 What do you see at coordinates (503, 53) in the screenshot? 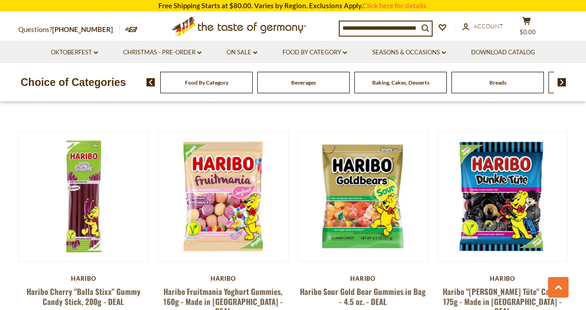
I see `a: Download Catalog` at bounding box center [503, 53].